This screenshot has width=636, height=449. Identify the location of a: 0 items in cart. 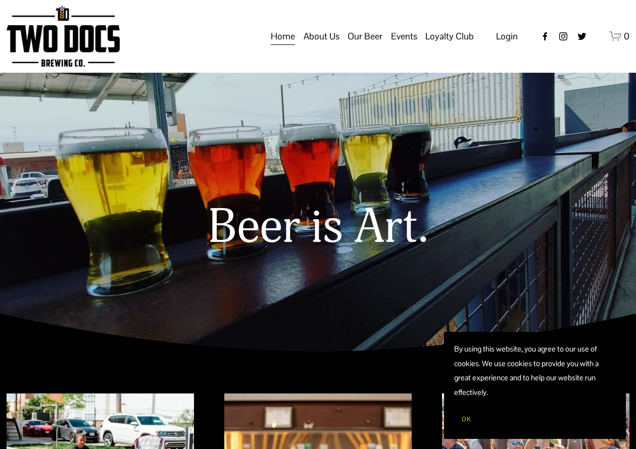
(619, 36).